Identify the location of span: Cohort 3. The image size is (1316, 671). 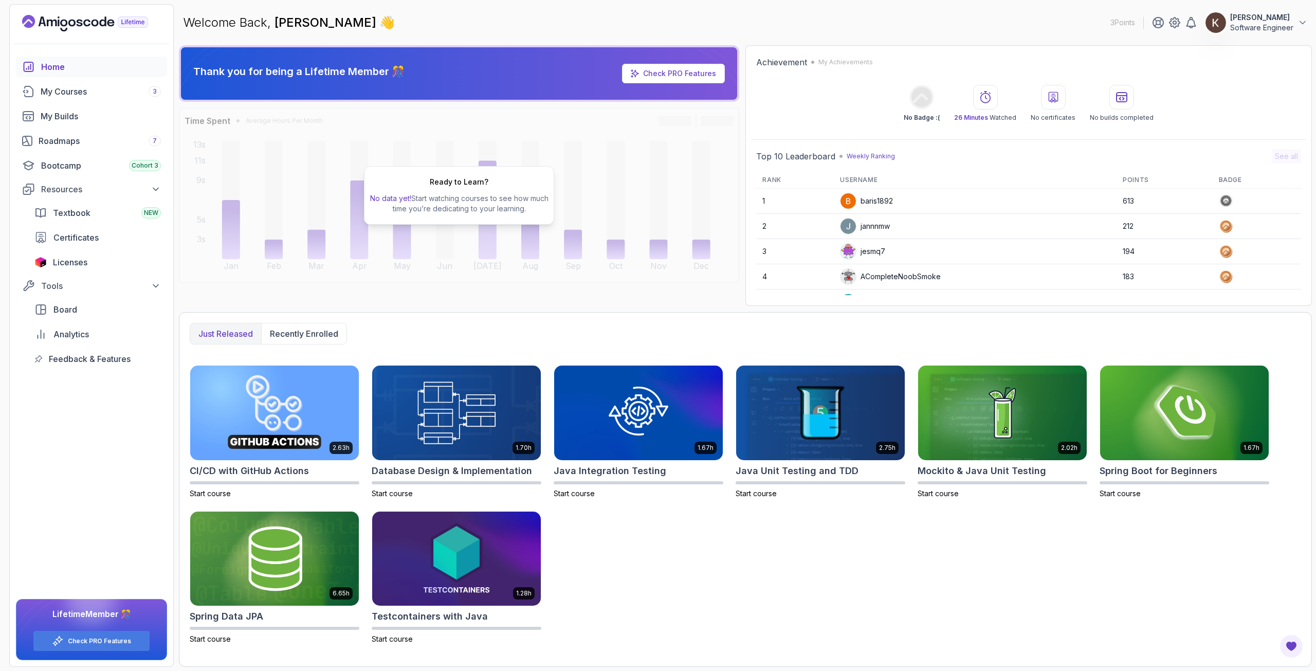
(145, 166).